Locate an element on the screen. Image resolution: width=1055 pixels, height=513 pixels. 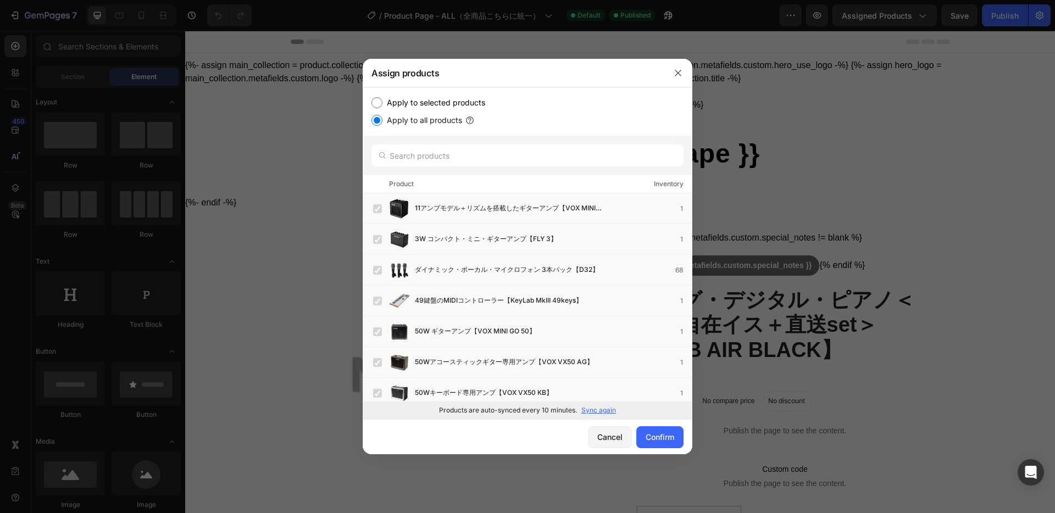
div: {% if product.metafields.custom.special_notes != blank %} {% endif %} is located at coordinates (600, 228).